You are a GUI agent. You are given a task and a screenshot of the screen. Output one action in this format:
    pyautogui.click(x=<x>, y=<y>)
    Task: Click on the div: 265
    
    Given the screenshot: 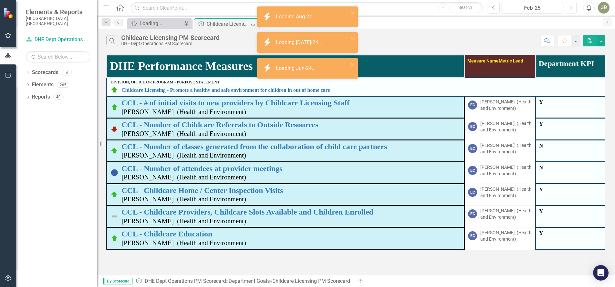 What is the action you would take?
    pyautogui.click(x=63, y=85)
    